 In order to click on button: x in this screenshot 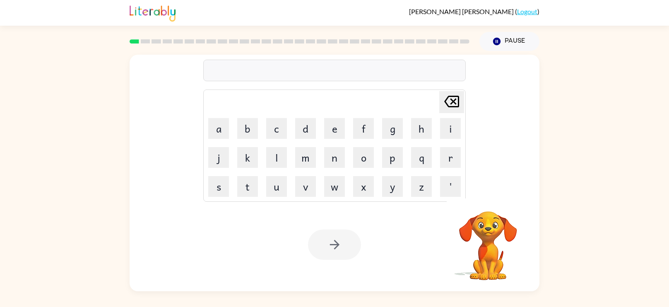, I will do `click(363, 186)`.